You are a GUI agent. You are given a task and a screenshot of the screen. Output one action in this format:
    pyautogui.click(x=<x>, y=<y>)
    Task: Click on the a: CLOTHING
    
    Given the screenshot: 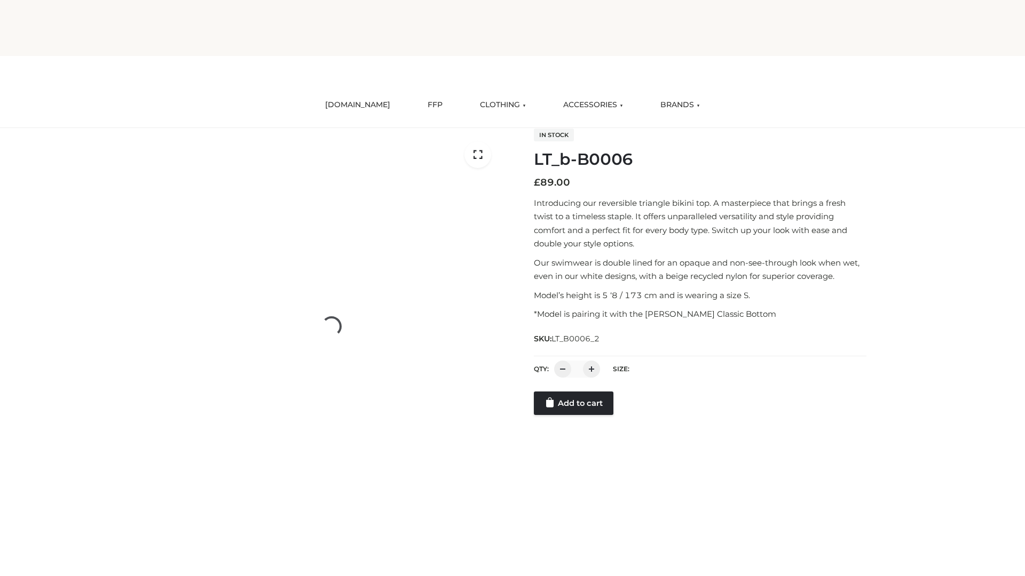 What is the action you would take?
    pyautogui.click(x=503, y=105)
    